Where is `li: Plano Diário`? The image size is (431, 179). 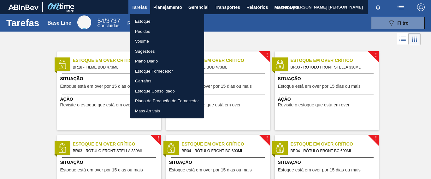 li: Plano Diário is located at coordinates (167, 61).